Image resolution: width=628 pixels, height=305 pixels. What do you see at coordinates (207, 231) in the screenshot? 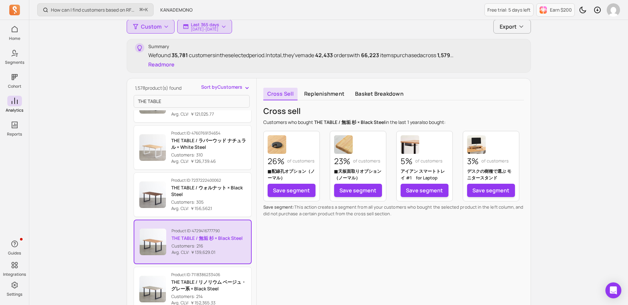
I see `p: Product ID: 4729416777790` at bounding box center [207, 231].